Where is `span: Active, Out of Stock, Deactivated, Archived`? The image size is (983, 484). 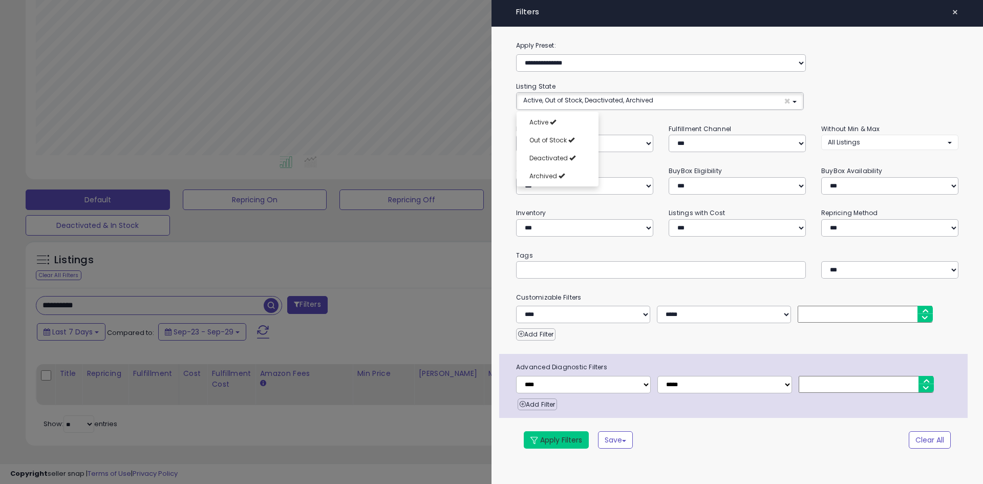 span: Active, Out of Stock, Deactivated, Archived is located at coordinates (588, 100).